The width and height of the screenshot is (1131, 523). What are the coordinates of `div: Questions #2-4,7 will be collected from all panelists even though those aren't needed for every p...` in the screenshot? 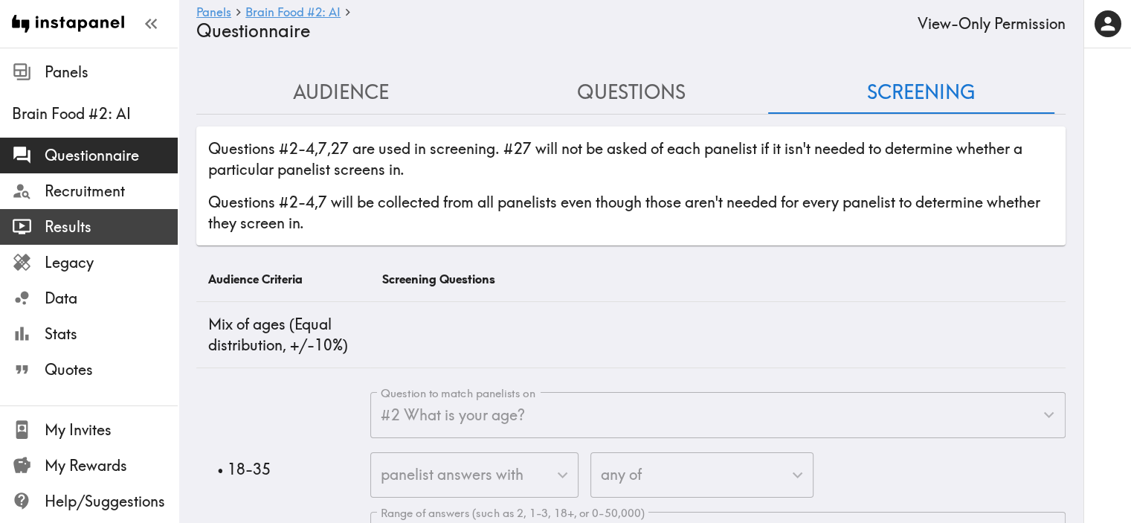 It's located at (631, 210).